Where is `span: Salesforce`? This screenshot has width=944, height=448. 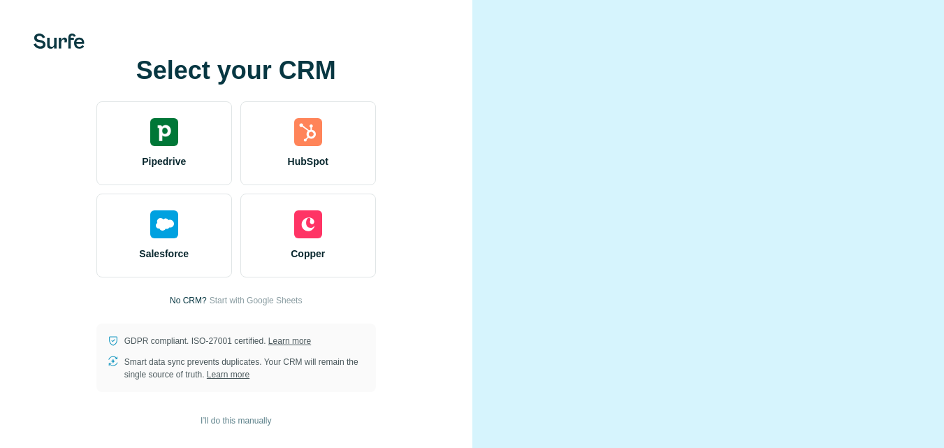 span: Salesforce is located at coordinates (164, 254).